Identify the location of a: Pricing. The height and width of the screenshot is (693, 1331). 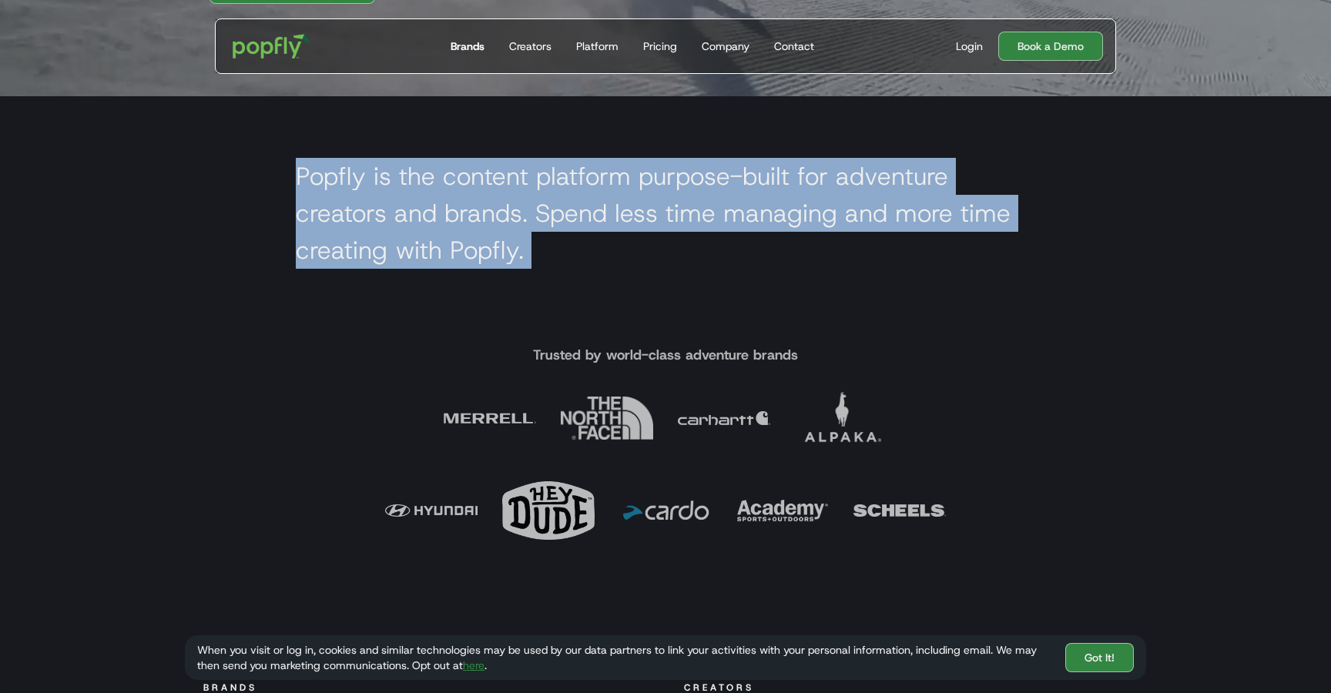
(660, 46).